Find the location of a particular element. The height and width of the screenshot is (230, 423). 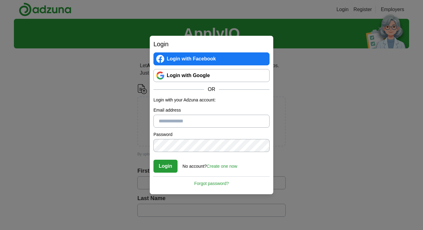

h2: Login is located at coordinates (211, 44).